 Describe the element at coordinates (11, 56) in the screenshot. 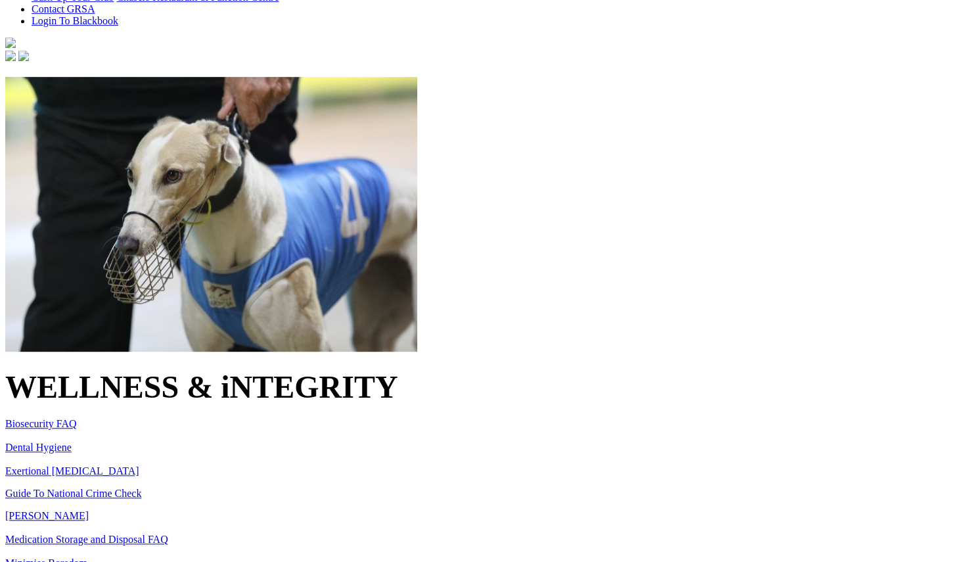

I see `img: facebook.svg` at that location.